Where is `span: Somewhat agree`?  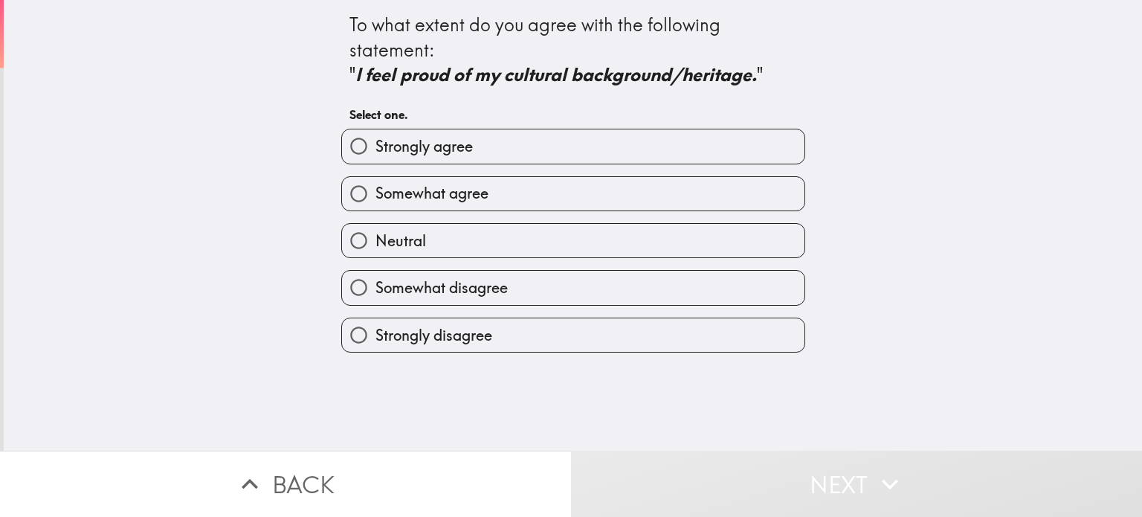
span: Somewhat agree is located at coordinates (432, 193).